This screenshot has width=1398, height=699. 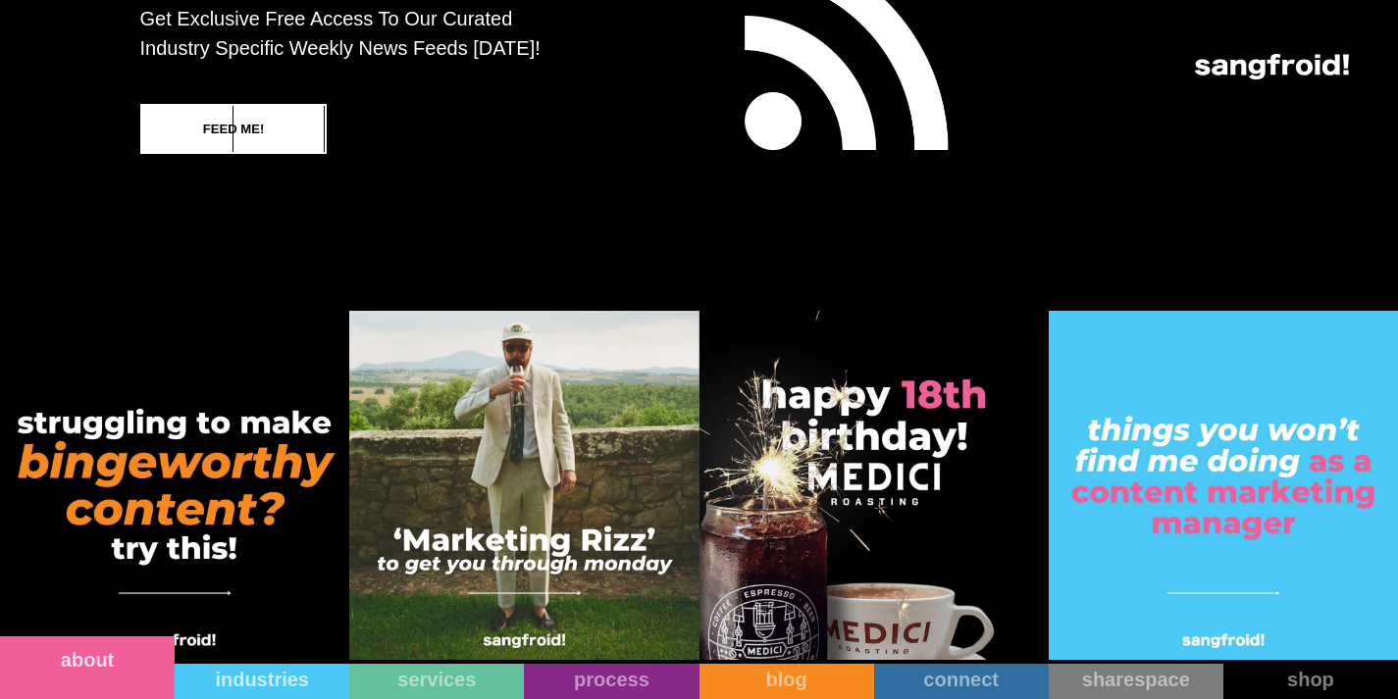 I want to click on div: services, so click(x=436, y=680).